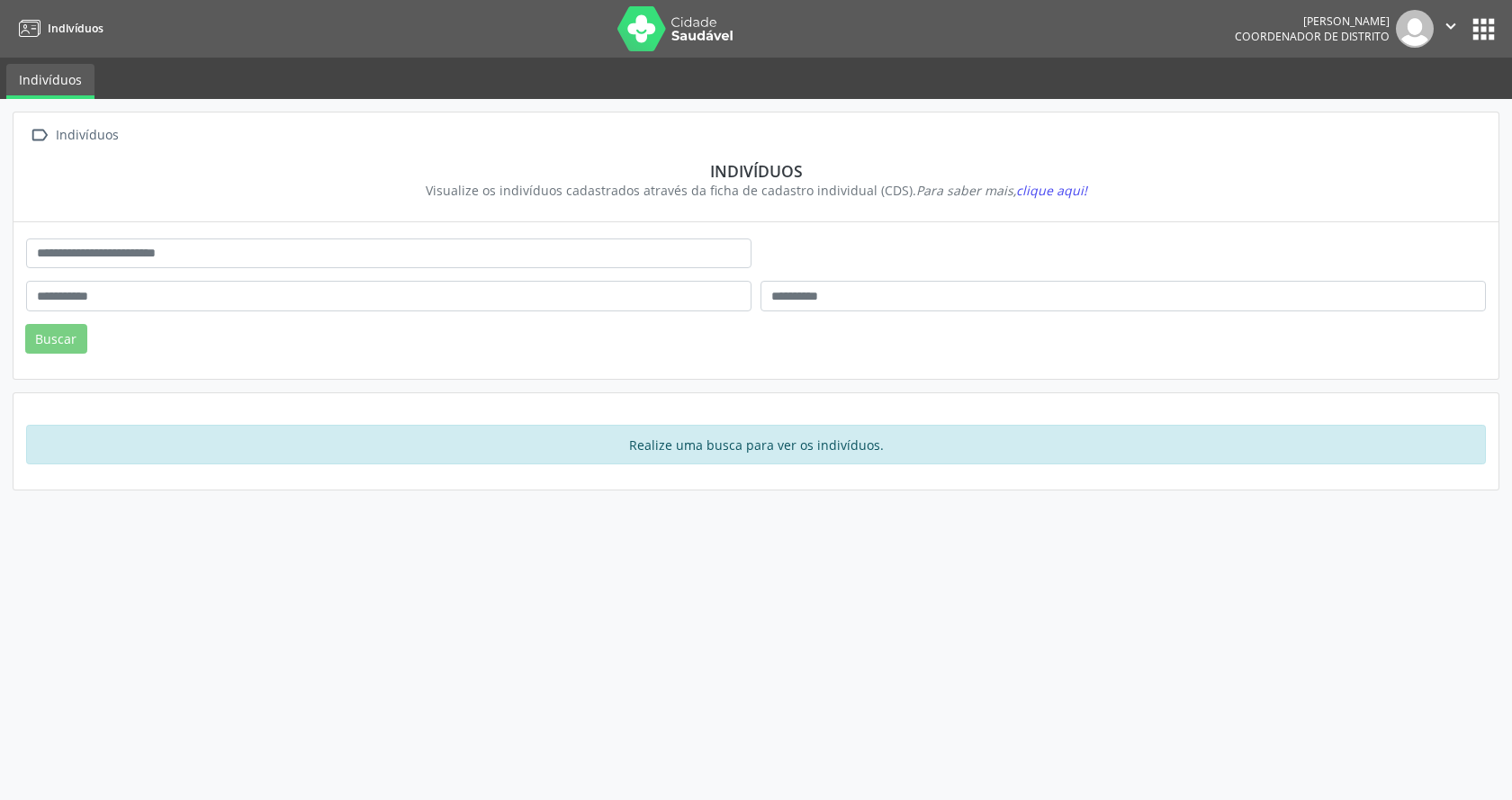 The height and width of the screenshot is (800, 1512). Describe the element at coordinates (756, 190) in the screenshot. I see `div: Visualize os indivíduos cadastrados através da ficha de cadastro individual (CDS).` at that location.